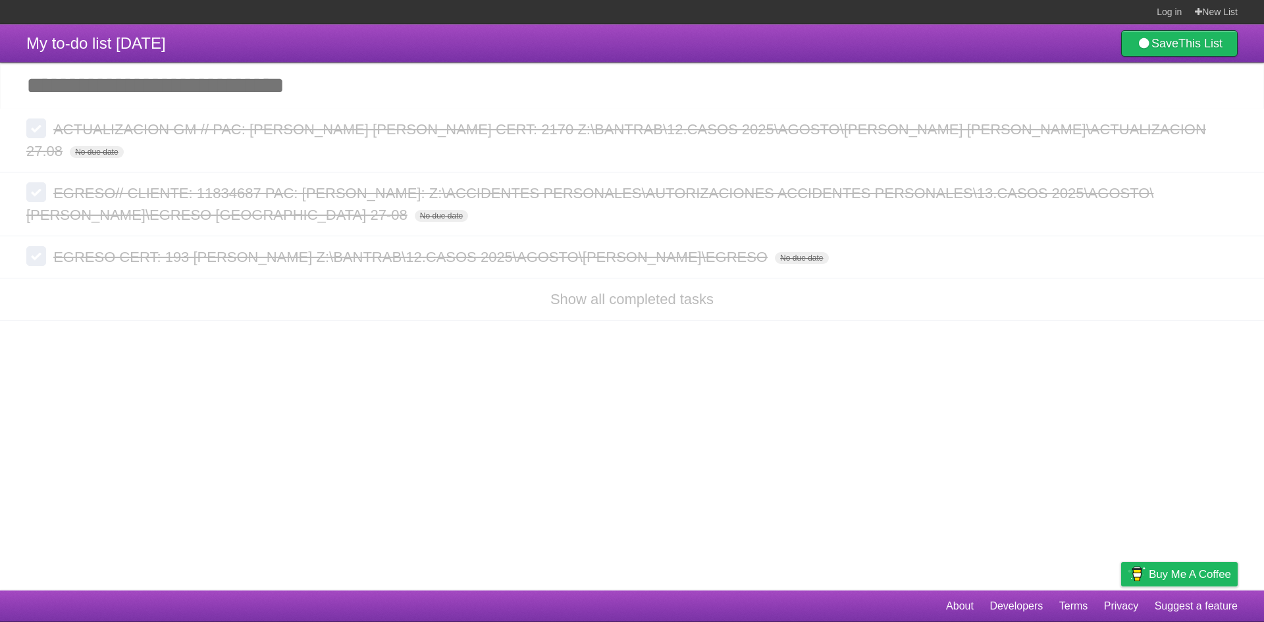 This screenshot has width=1264, height=622. Describe the element at coordinates (1200, 43) in the screenshot. I see `b: This List` at that location.